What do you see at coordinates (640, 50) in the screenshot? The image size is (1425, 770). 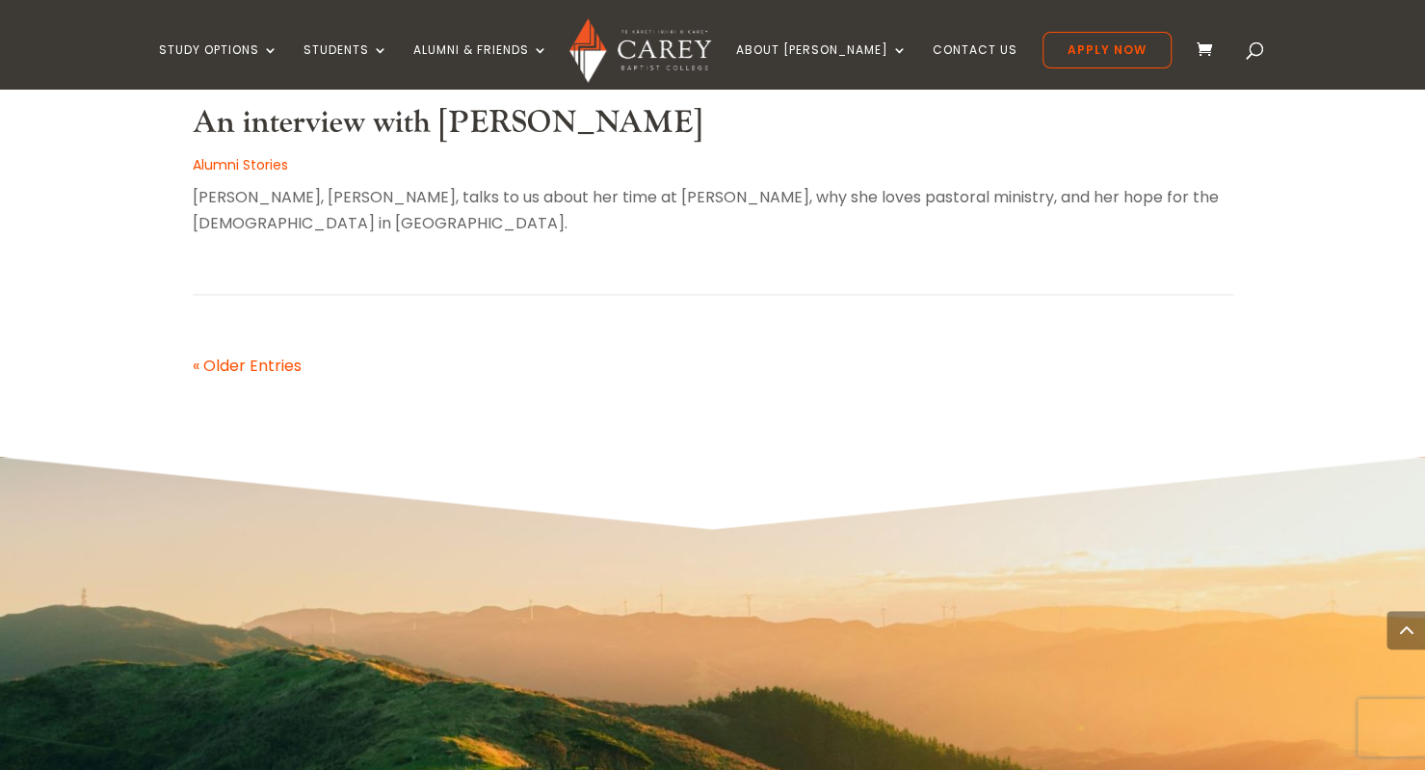 I see `img: Carey Baptist College` at bounding box center [640, 50].